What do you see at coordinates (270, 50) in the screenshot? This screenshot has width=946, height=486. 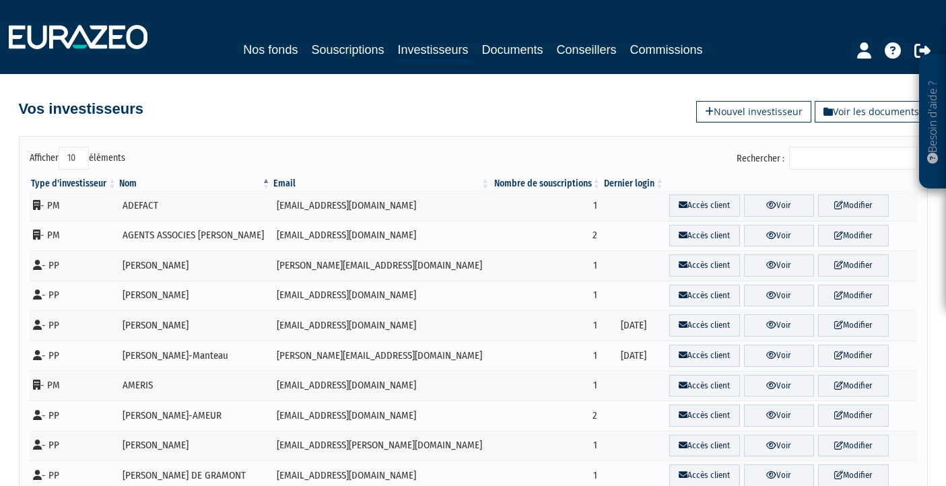 I see `a: Nos fonds` at bounding box center [270, 50].